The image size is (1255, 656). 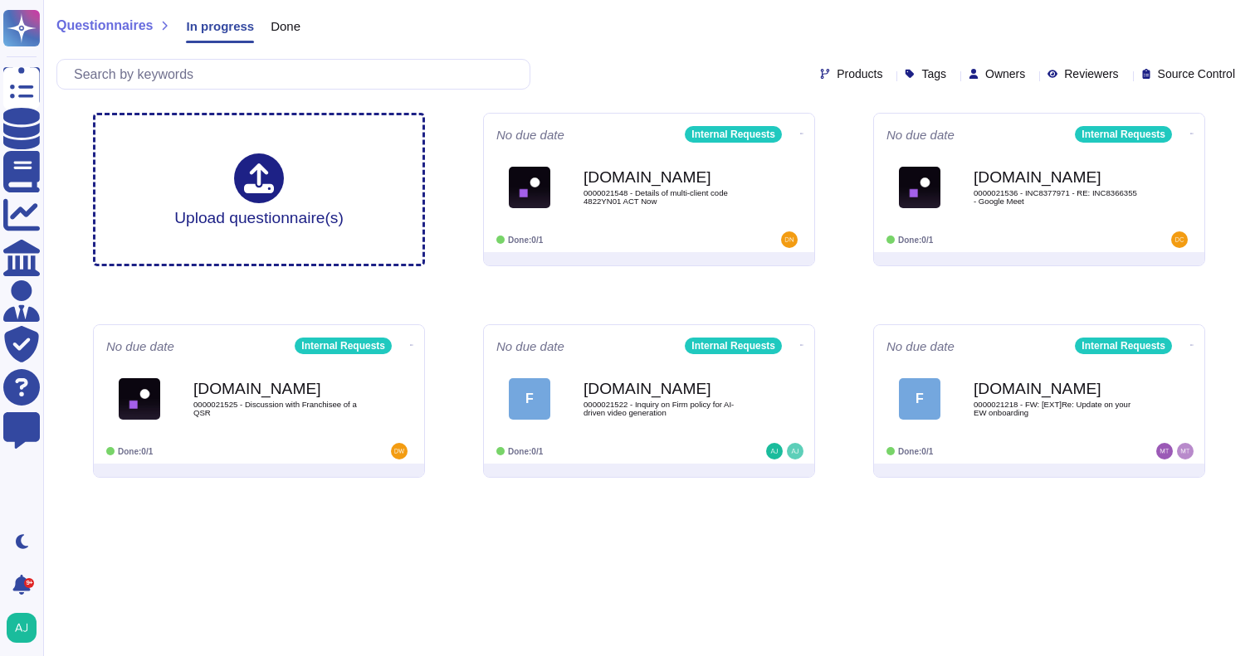 What do you see at coordinates (29, 583) in the screenshot?
I see `div: 9+` at bounding box center [29, 583].